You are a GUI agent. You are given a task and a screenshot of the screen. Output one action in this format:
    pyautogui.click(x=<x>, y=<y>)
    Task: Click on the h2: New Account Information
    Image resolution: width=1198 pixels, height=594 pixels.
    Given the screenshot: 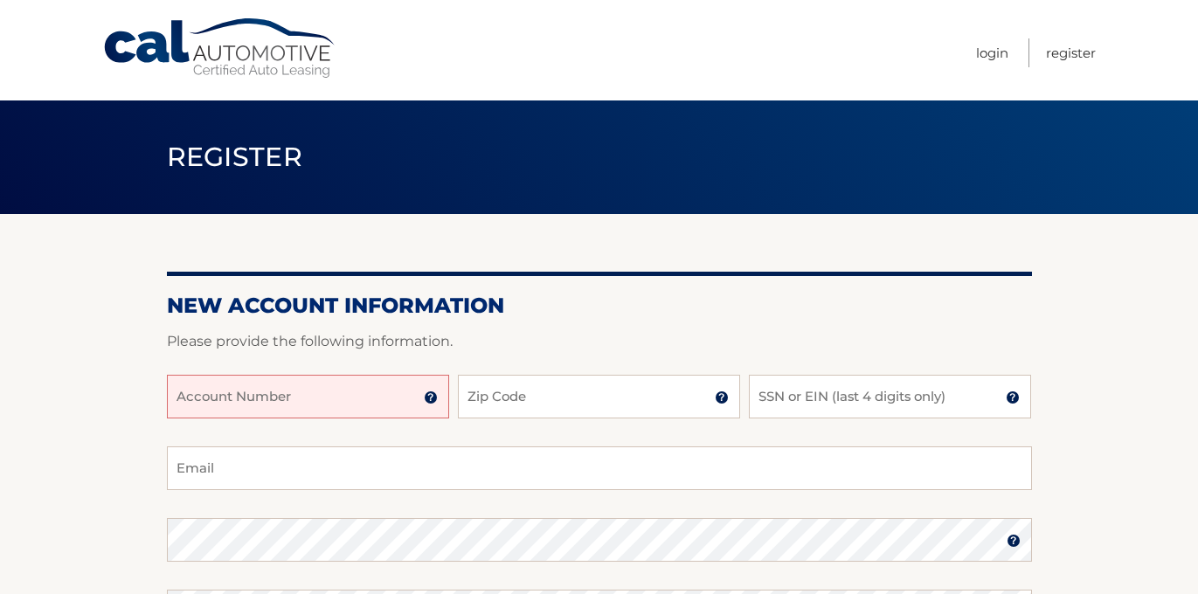 What is the action you would take?
    pyautogui.click(x=600, y=306)
    